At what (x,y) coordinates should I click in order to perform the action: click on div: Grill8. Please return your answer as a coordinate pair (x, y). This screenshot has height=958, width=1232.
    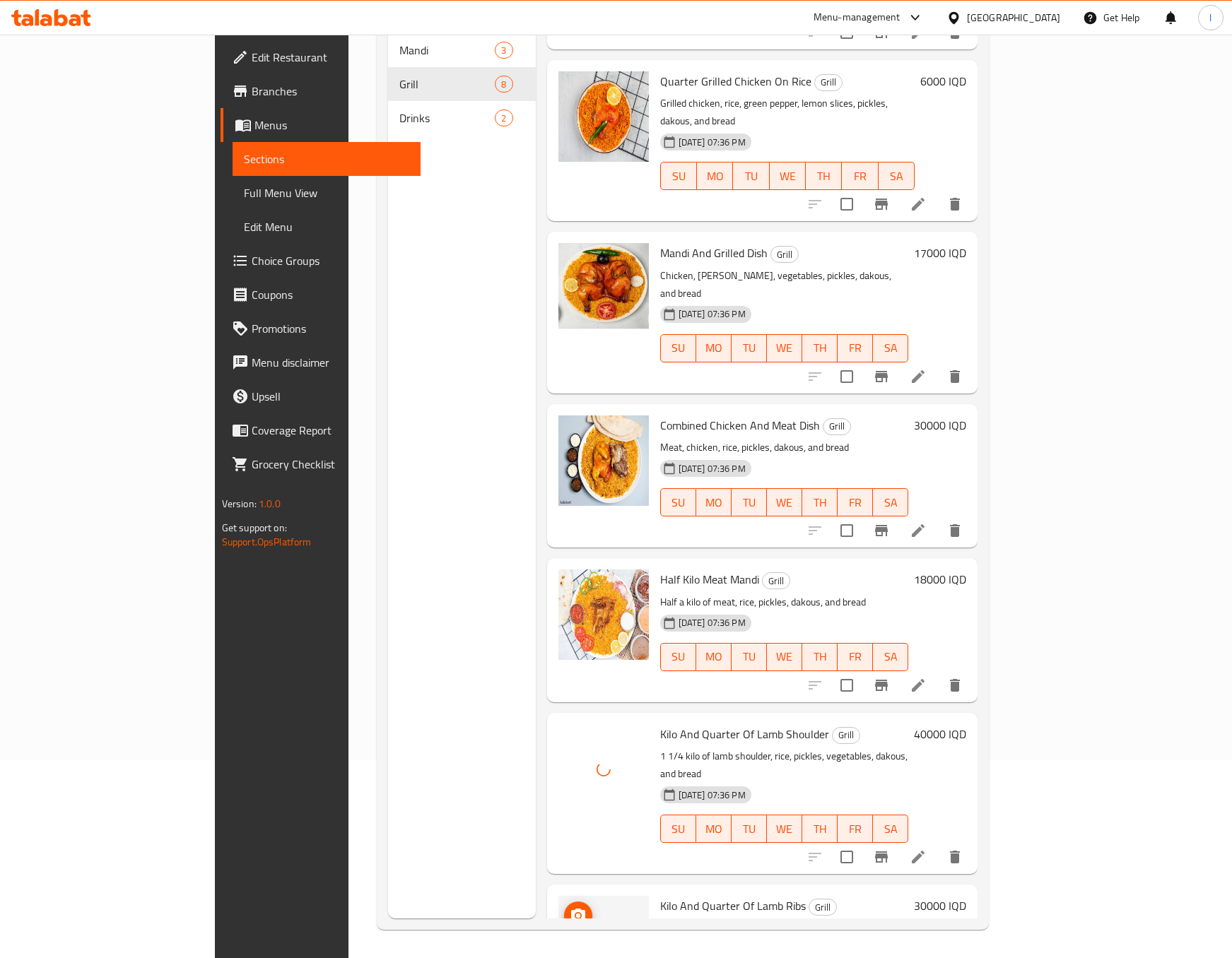
    Looking at the image, I should click on (461, 84).